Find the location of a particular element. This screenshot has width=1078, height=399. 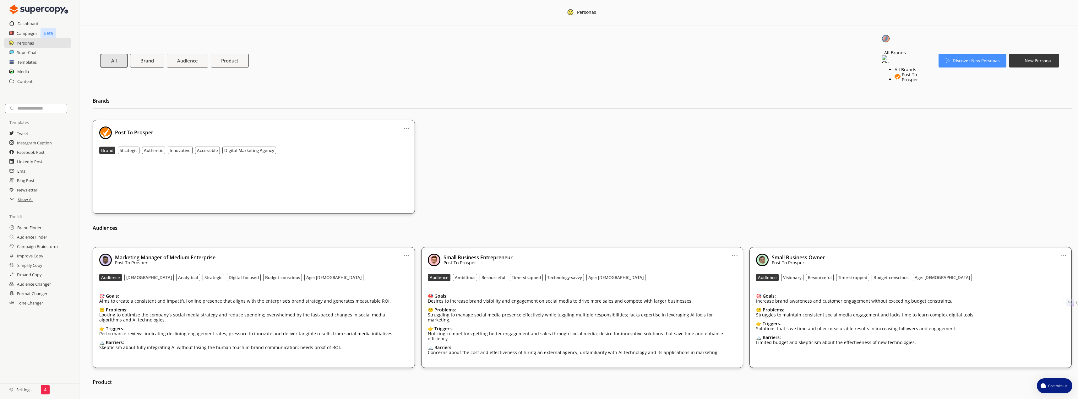

p: Noticing competitors getting better engagement and sales through social media; desire for innovat... is located at coordinates (583, 337).